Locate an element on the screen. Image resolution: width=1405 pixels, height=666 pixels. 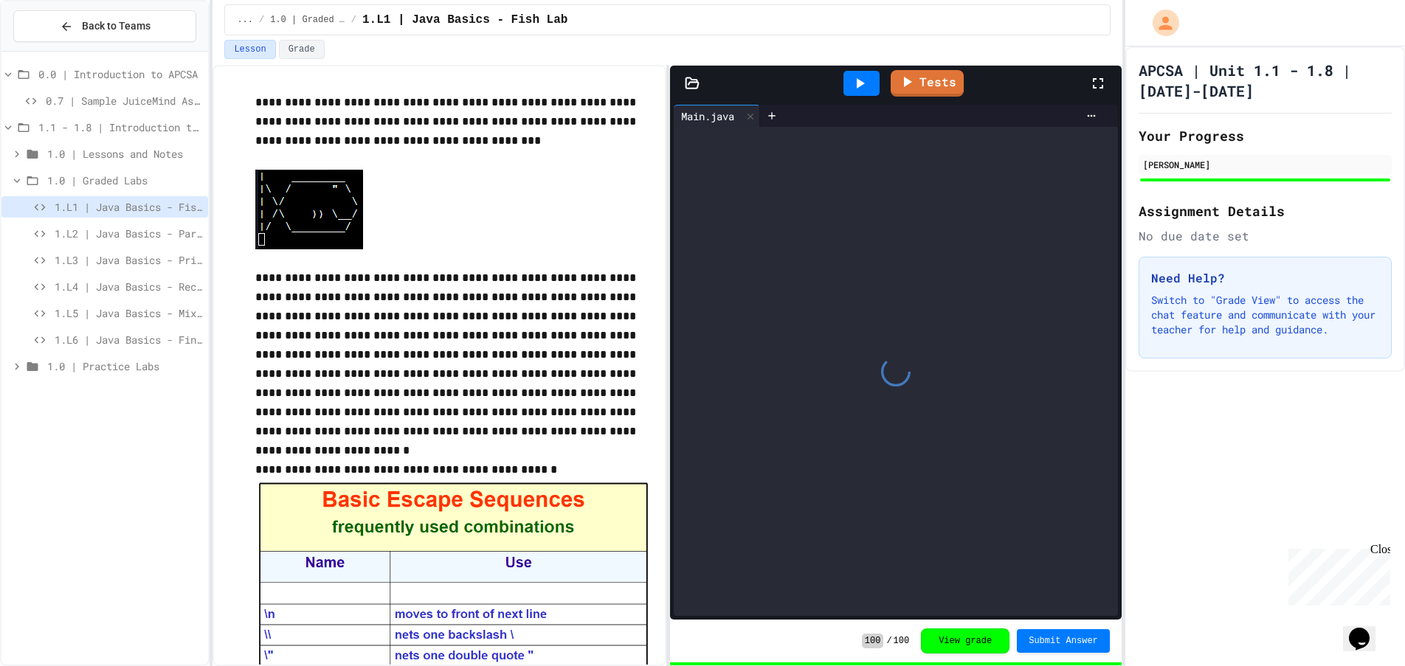
h2: Your Progress is located at coordinates (1265, 136).